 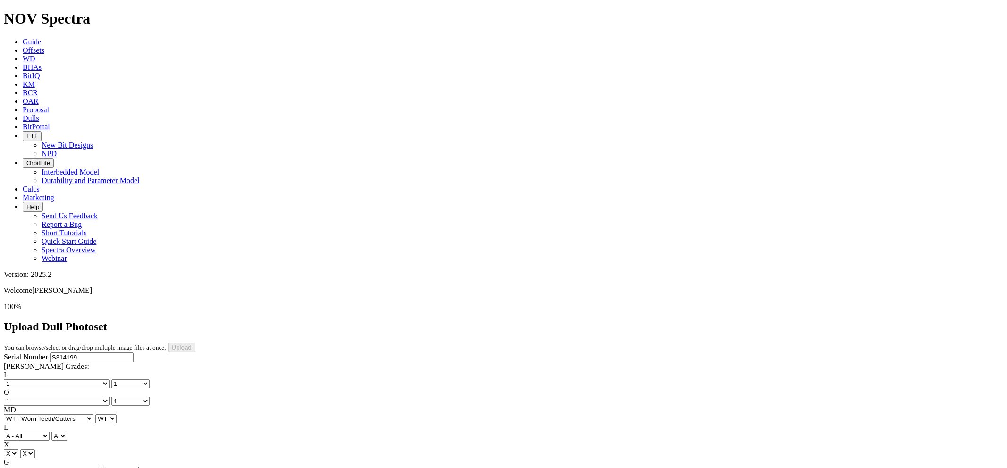 I want to click on label: L, so click(x=6, y=427).